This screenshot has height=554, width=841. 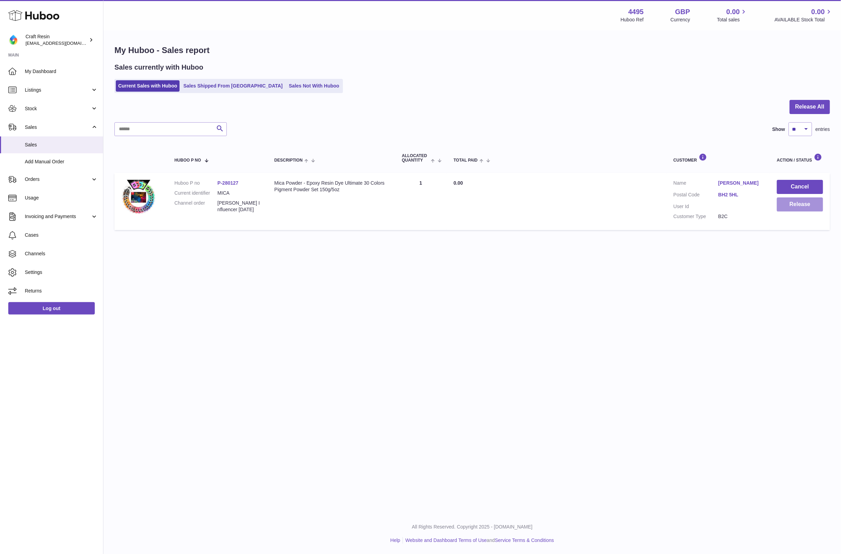 I want to click on span: Total sales, so click(x=732, y=20).